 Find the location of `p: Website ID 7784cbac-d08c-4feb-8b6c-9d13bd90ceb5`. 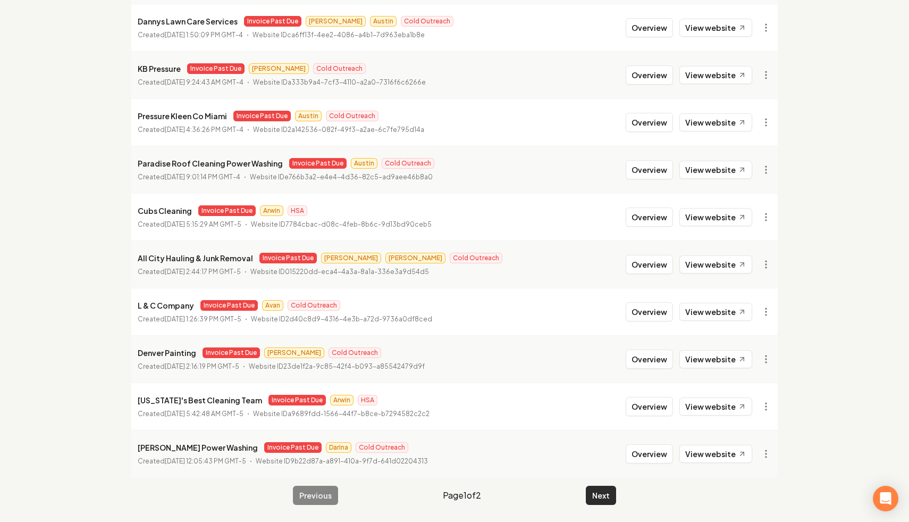

p: Website ID 7784cbac-d08c-4feb-8b6c-9d13bd90ceb5 is located at coordinates (341, 224).